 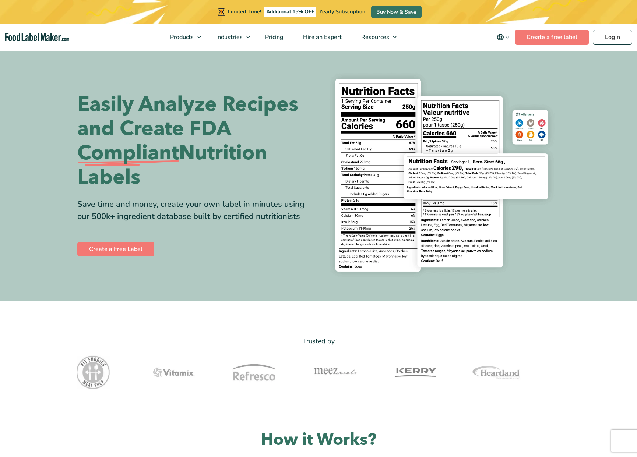 What do you see at coordinates (229, 37) in the screenshot?
I see `span: Industries` at bounding box center [229, 37].